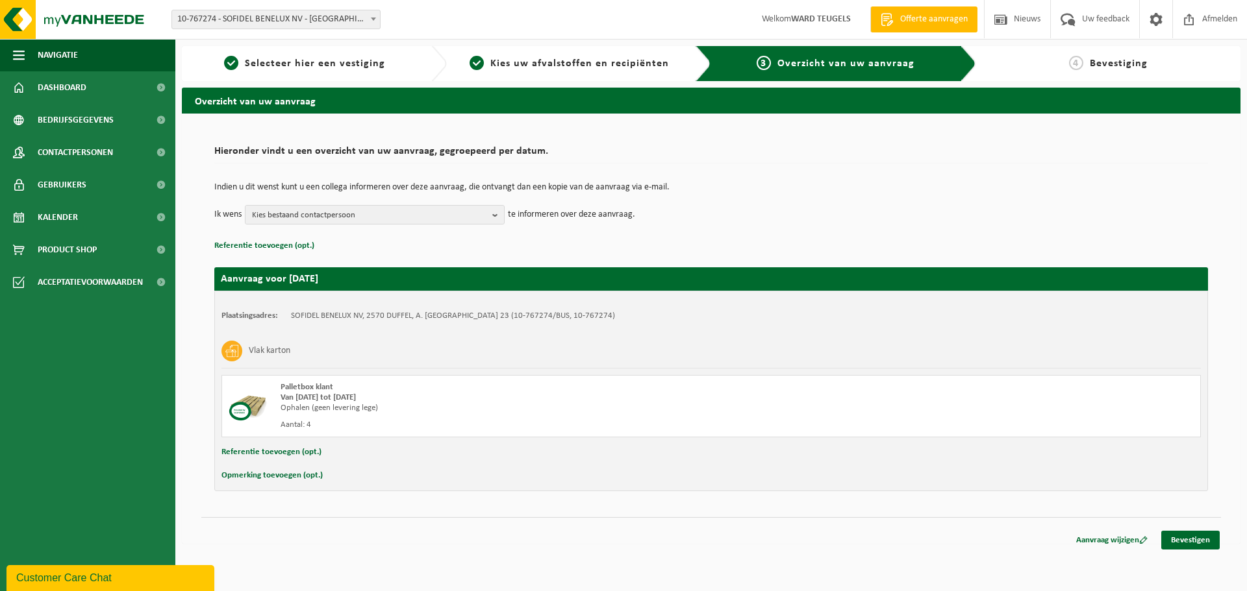 Image resolution: width=1247 pixels, height=591 pixels. I want to click on span: Palletbox klant, so click(306, 387).